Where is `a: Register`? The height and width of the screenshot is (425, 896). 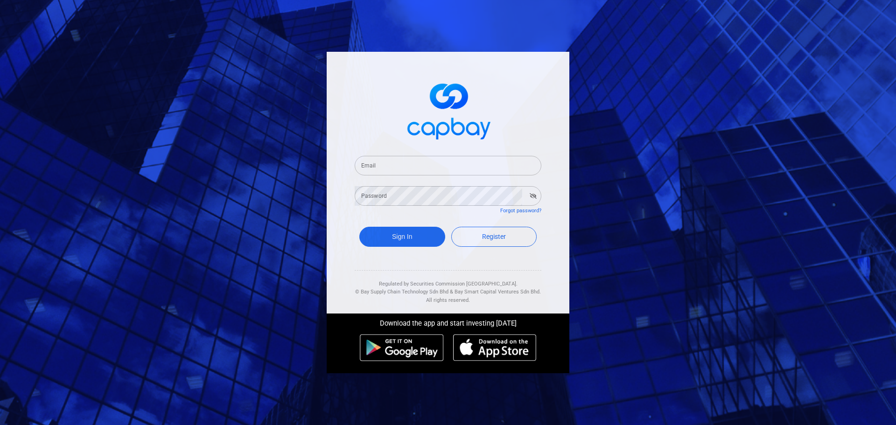 a: Register is located at coordinates (494, 237).